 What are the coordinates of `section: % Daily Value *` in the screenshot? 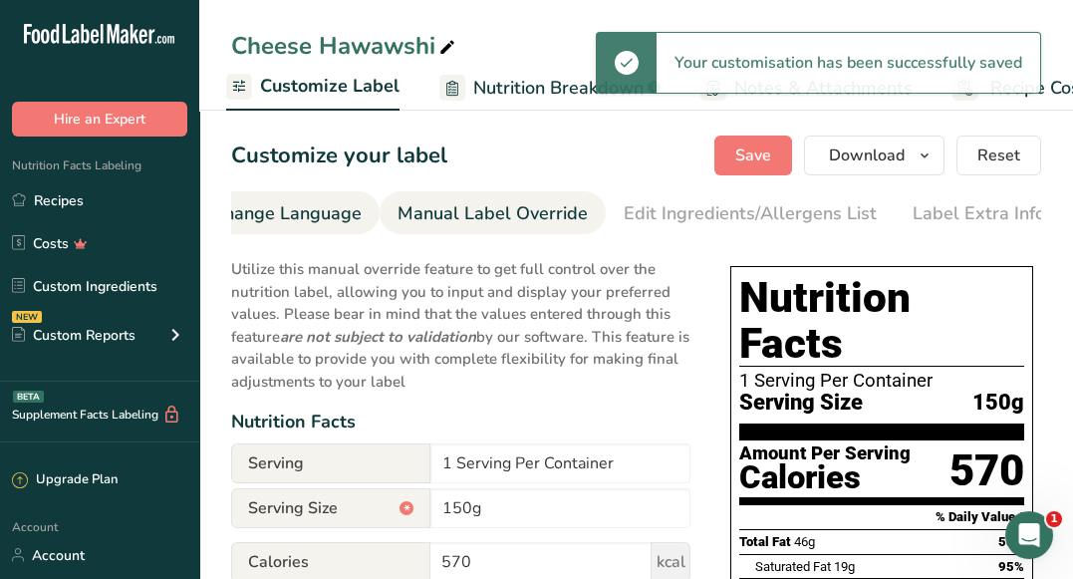 It's located at (882, 517).